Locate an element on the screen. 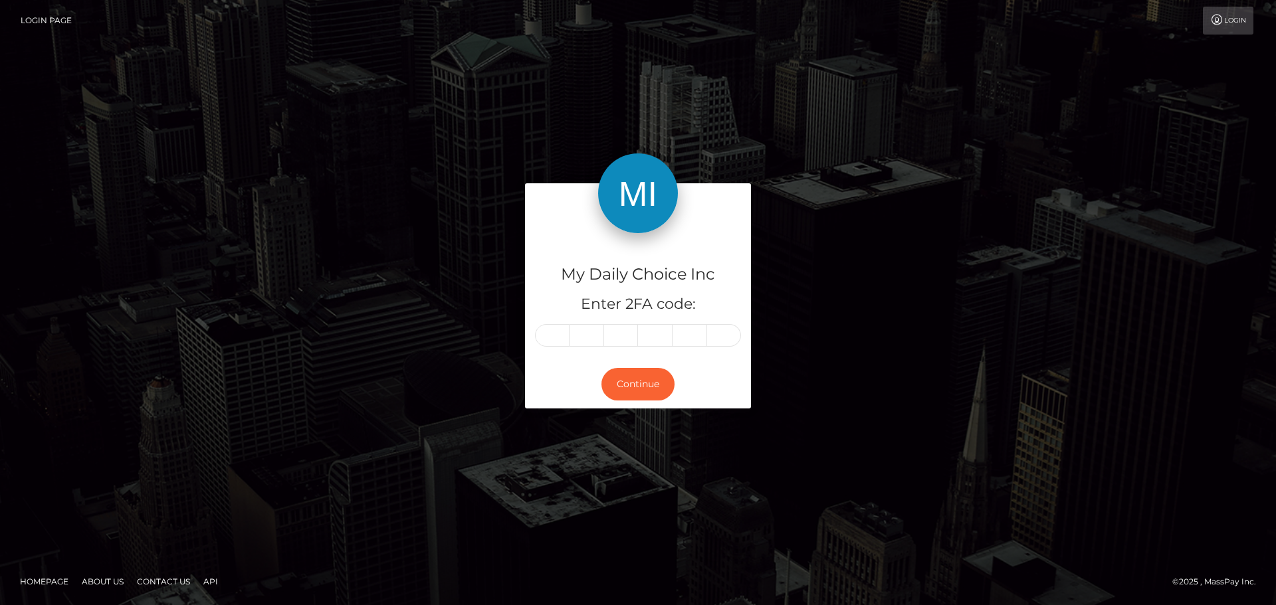  div: © 2025 , MassPay Inc. is located at coordinates (1219, 582).